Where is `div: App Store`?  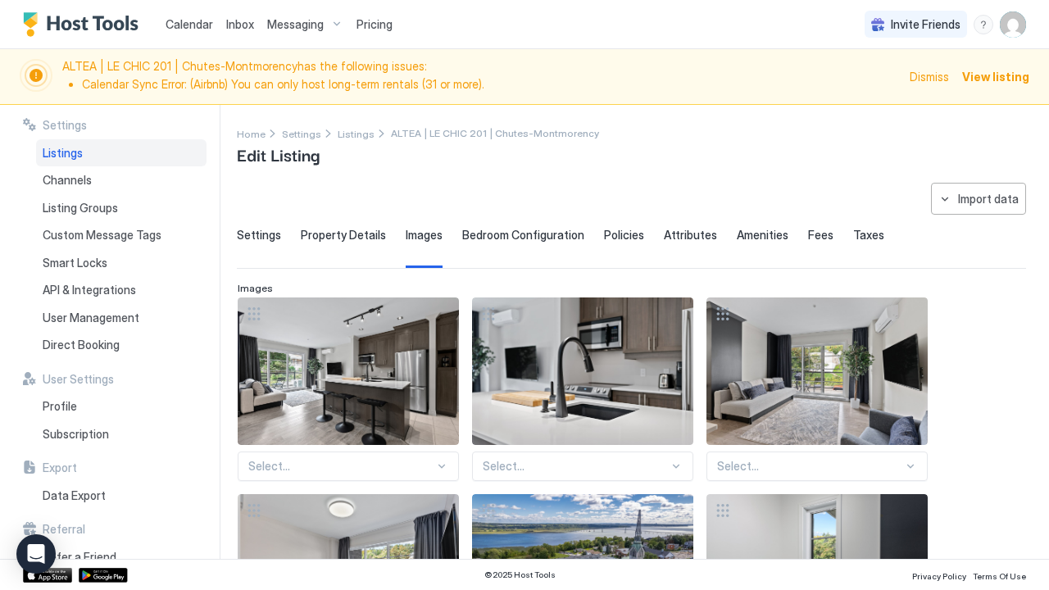
div: App Store is located at coordinates (48, 575).